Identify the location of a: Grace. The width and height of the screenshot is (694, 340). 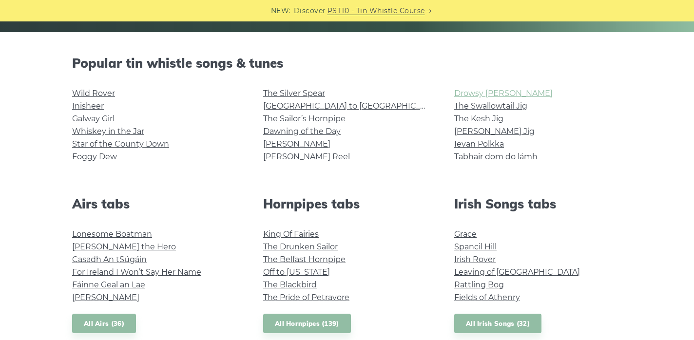
(466, 234).